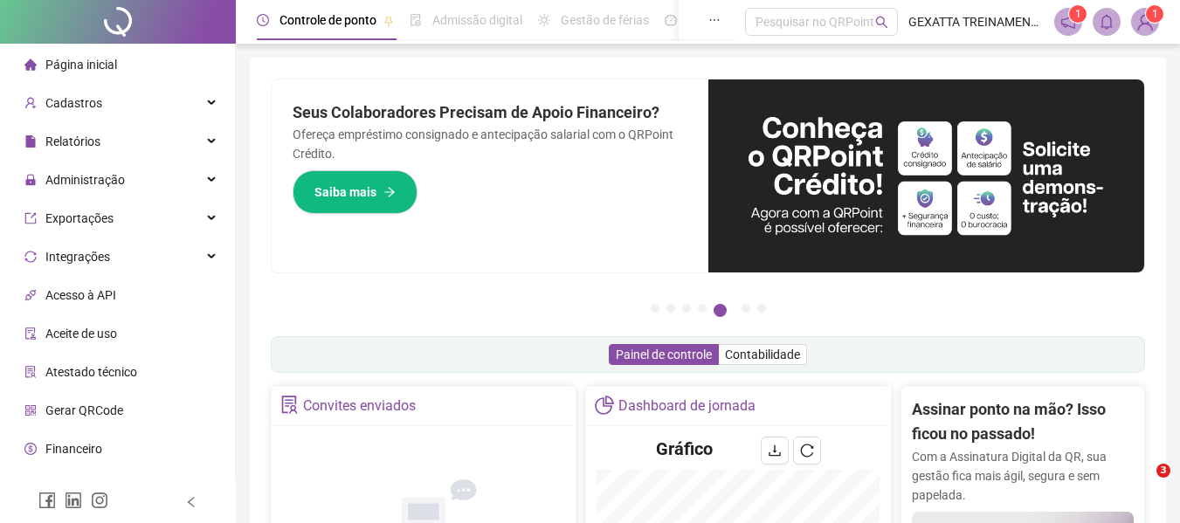 This screenshot has height=523, width=1180. I want to click on span: Contabilidade, so click(763, 355).